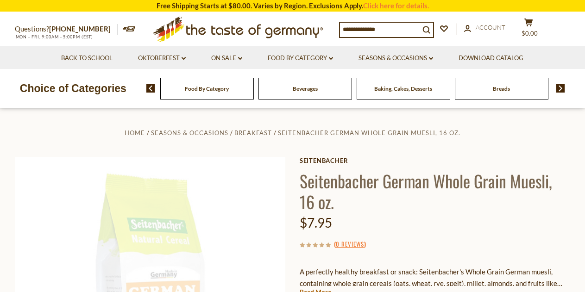 The height and width of the screenshot is (292, 585). Describe the element at coordinates (491, 58) in the screenshot. I see `a: Download Catalog` at that location.